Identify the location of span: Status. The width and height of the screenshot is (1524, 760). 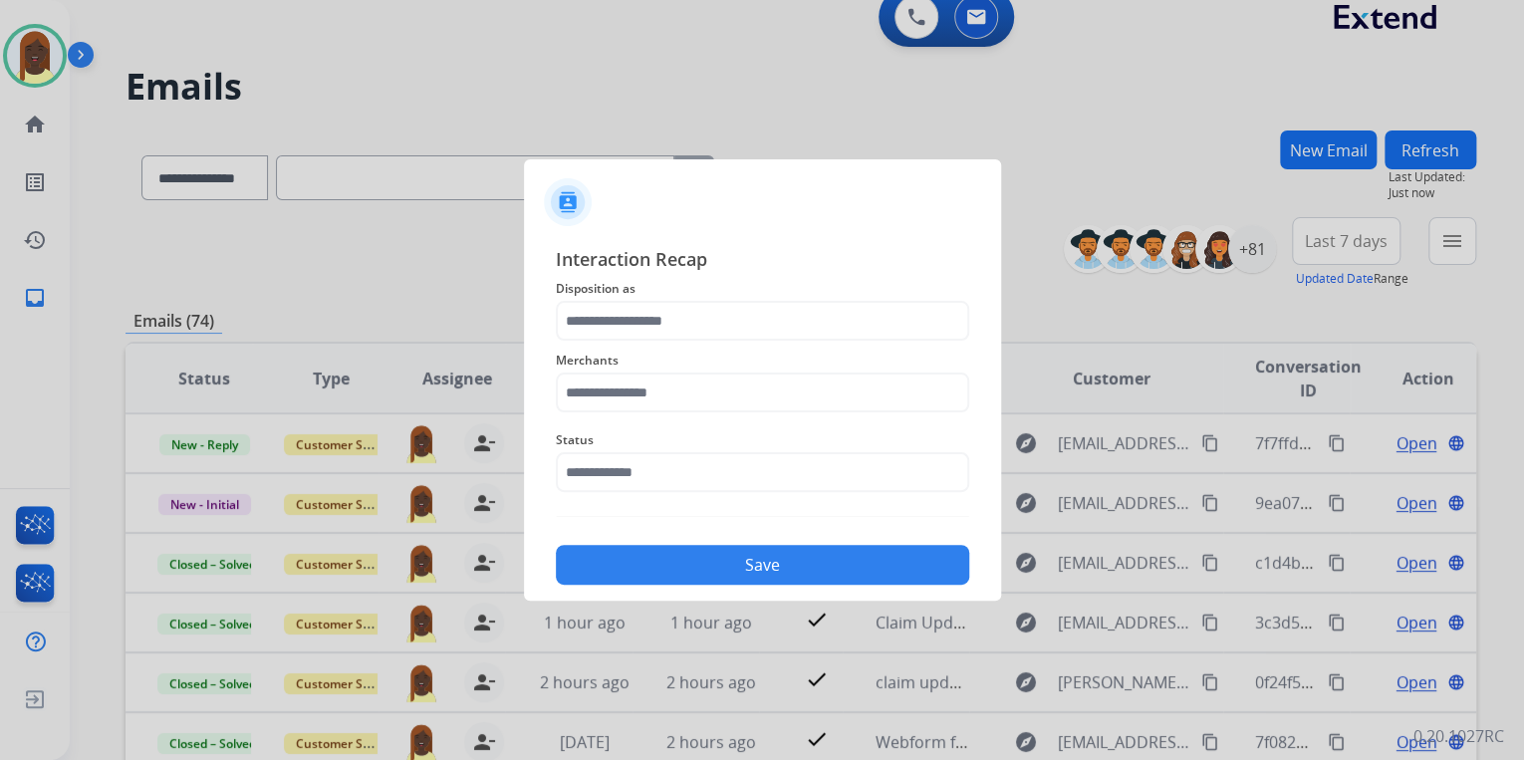
(762, 440).